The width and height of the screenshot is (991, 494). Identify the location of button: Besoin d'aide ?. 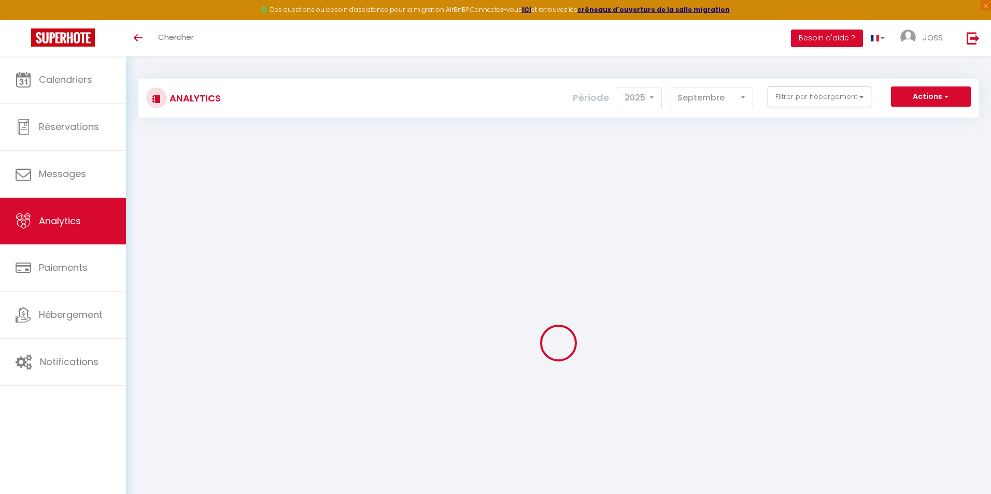
(826, 38).